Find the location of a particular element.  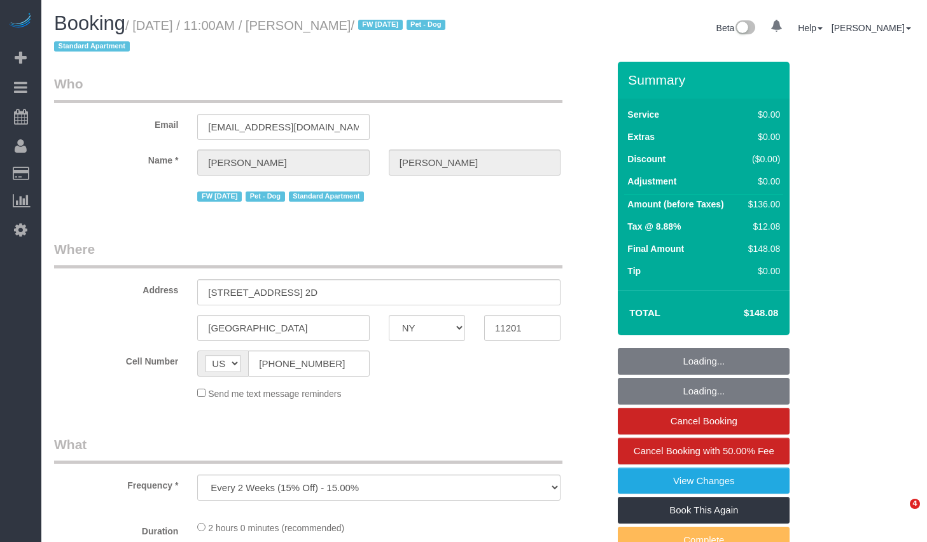

h3: Summary is located at coordinates (706, 80).